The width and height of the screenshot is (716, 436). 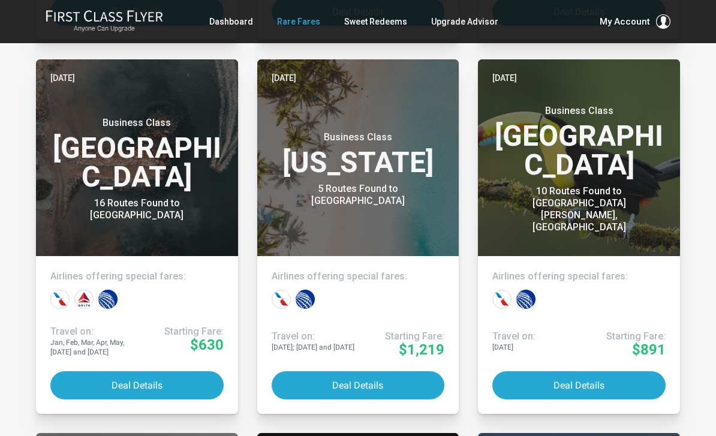 I want to click on a: Rare Fares, so click(x=299, y=22).